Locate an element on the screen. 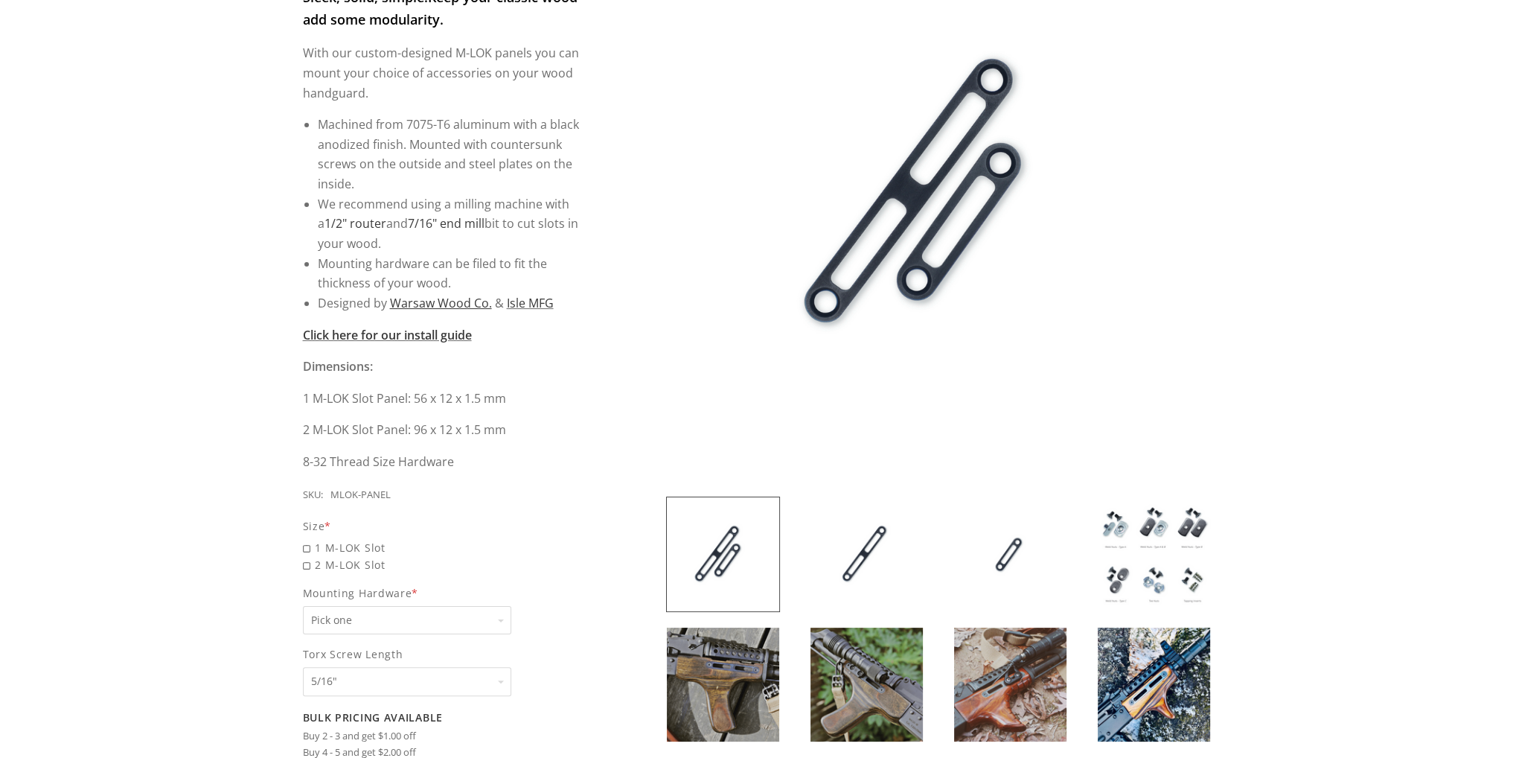 This screenshot has width=1513, height=758. h2: Bulk Pricing Available is located at coordinates (445, 718).